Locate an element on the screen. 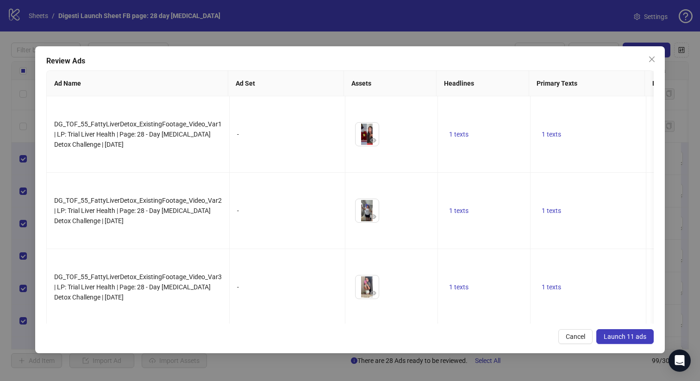 Image resolution: width=700 pixels, height=381 pixels. div: Review Ads is located at coordinates (350, 61).